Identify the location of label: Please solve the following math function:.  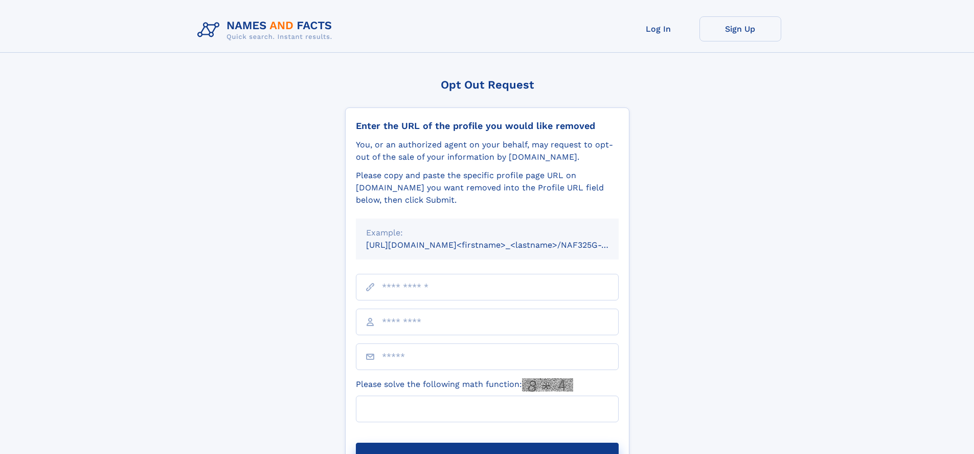
(464, 385).